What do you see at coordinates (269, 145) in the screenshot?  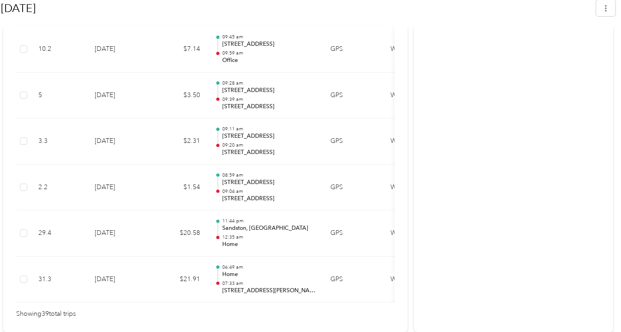 I see `p: 09:20 am` at bounding box center [269, 145].